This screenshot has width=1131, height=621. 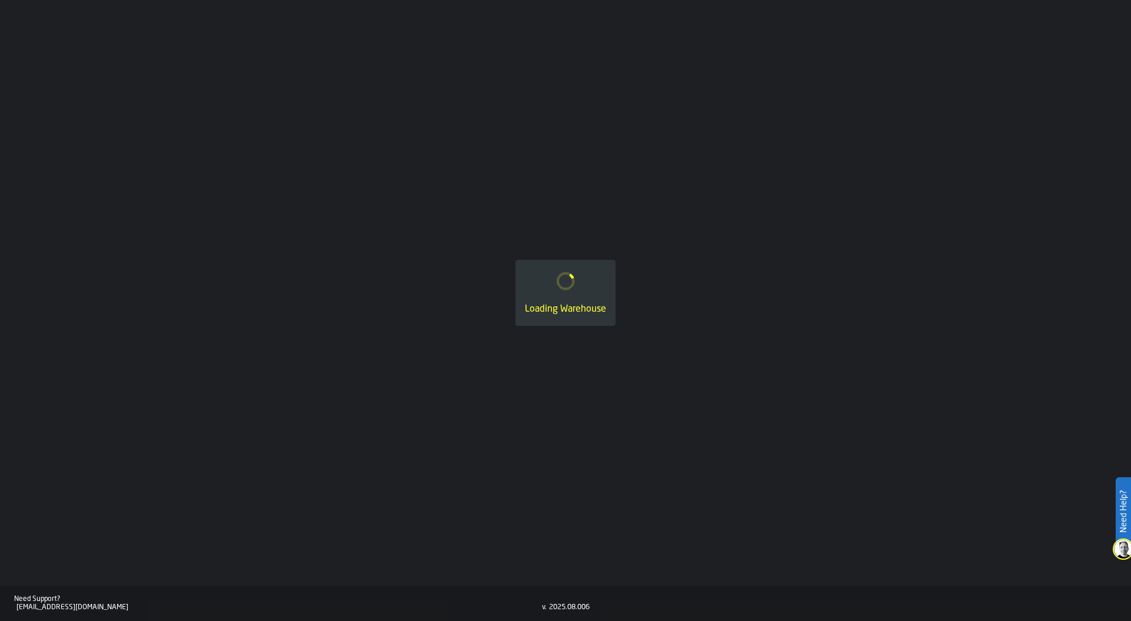 What do you see at coordinates (1123, 511) in the screenshot?
I see `label: Need Help?` at bounding box center [1123, 511].